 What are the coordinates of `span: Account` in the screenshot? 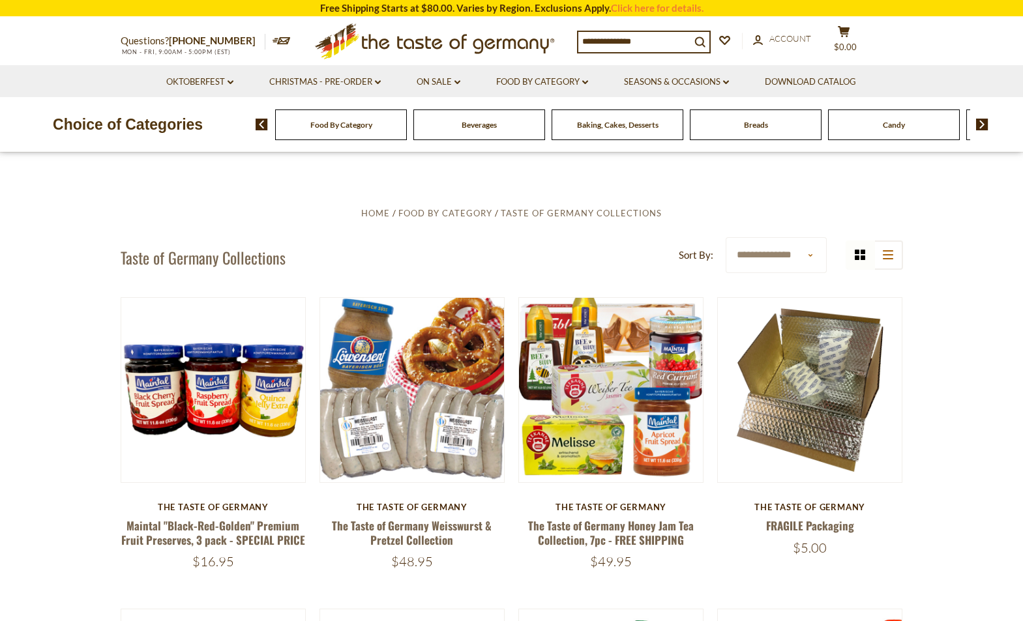 It's located at (790, 38).